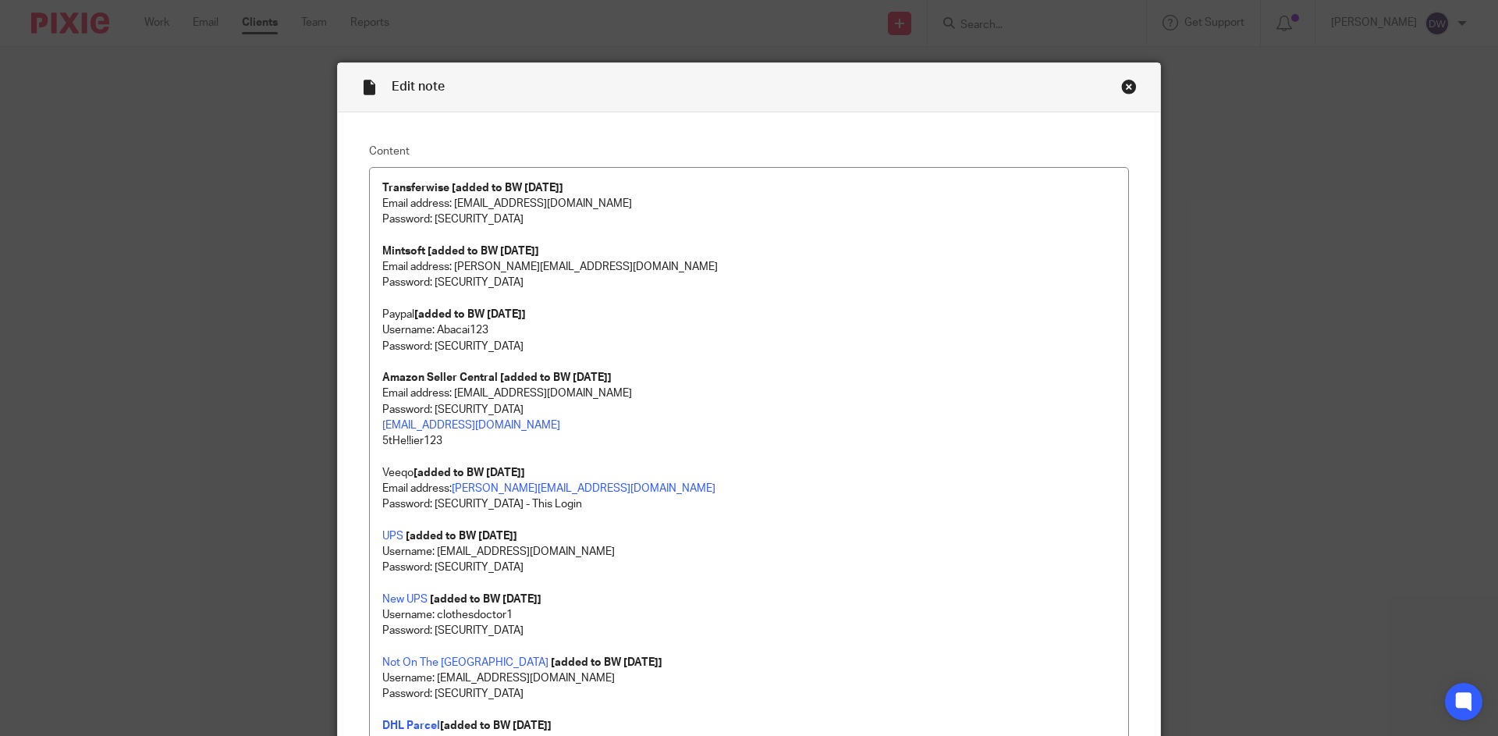  Describe the element at coordinates (1129, 87) in the screenshot. I see `div: Close this dialog window` at that location.